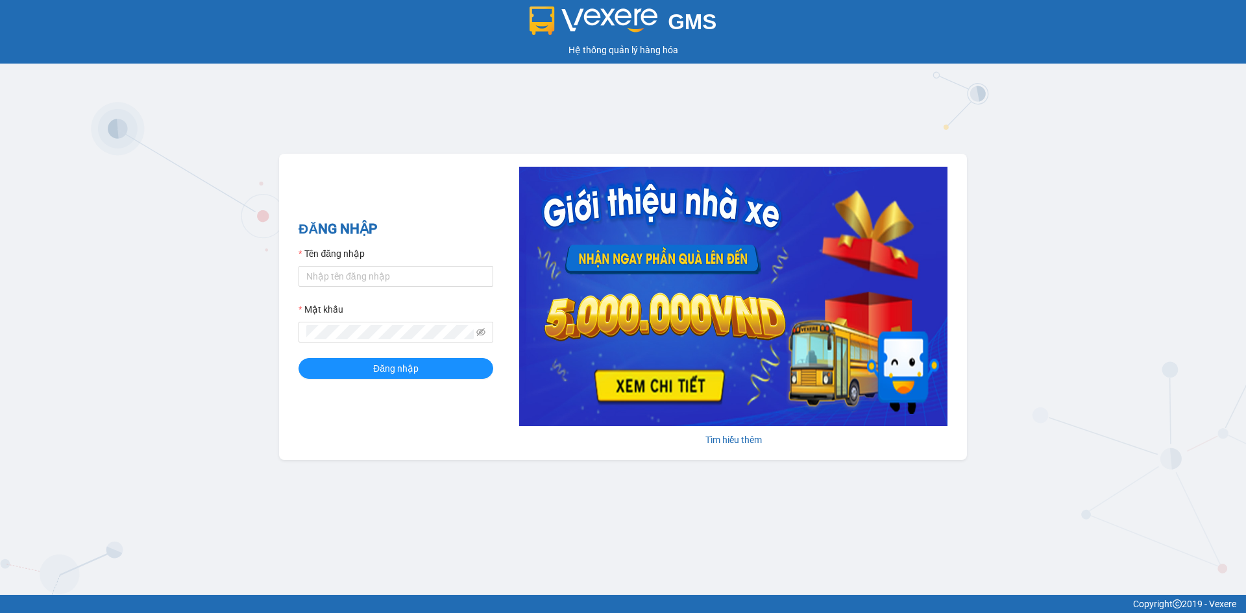 Image resolution: width=1246 pixels, height=613 pixels. What do you see at coordinates (692, 21) in the screenshot?
I see `span: GMS` at bounding box center [692, 21].